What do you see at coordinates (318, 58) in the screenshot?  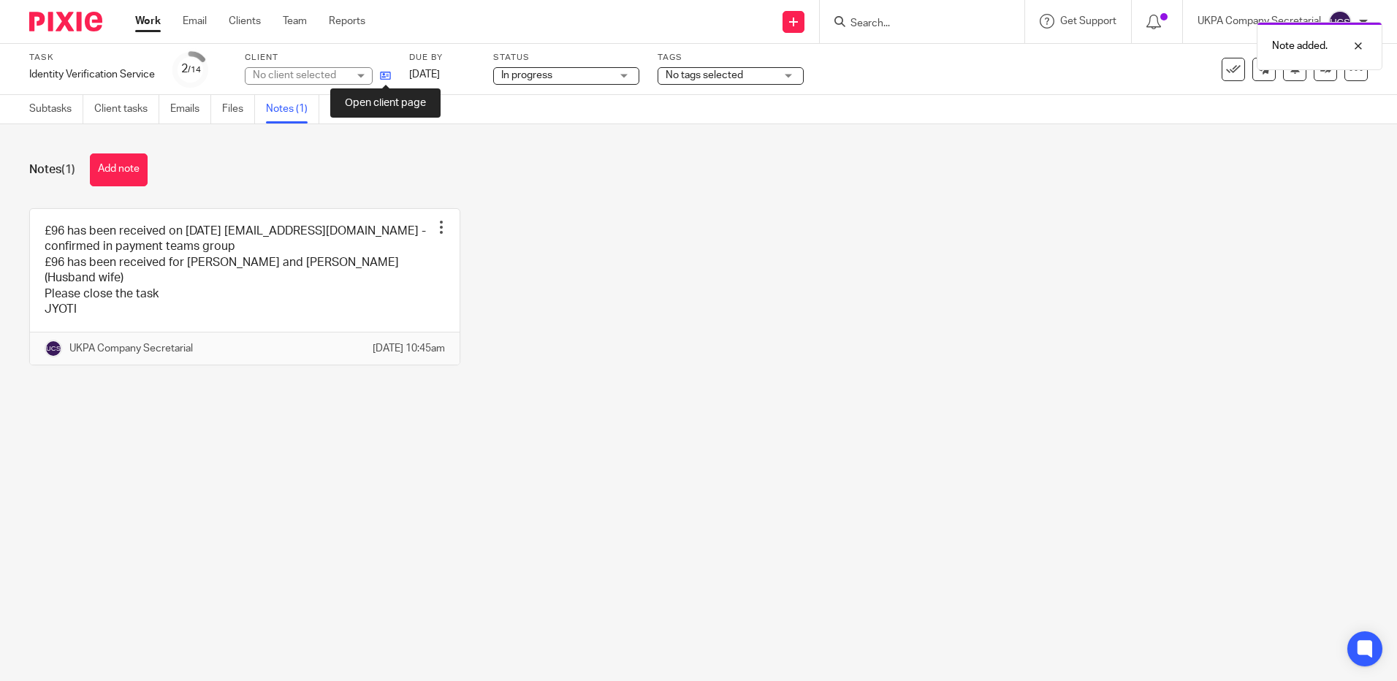 I see `label: Client` at bounding box center [318, 58].